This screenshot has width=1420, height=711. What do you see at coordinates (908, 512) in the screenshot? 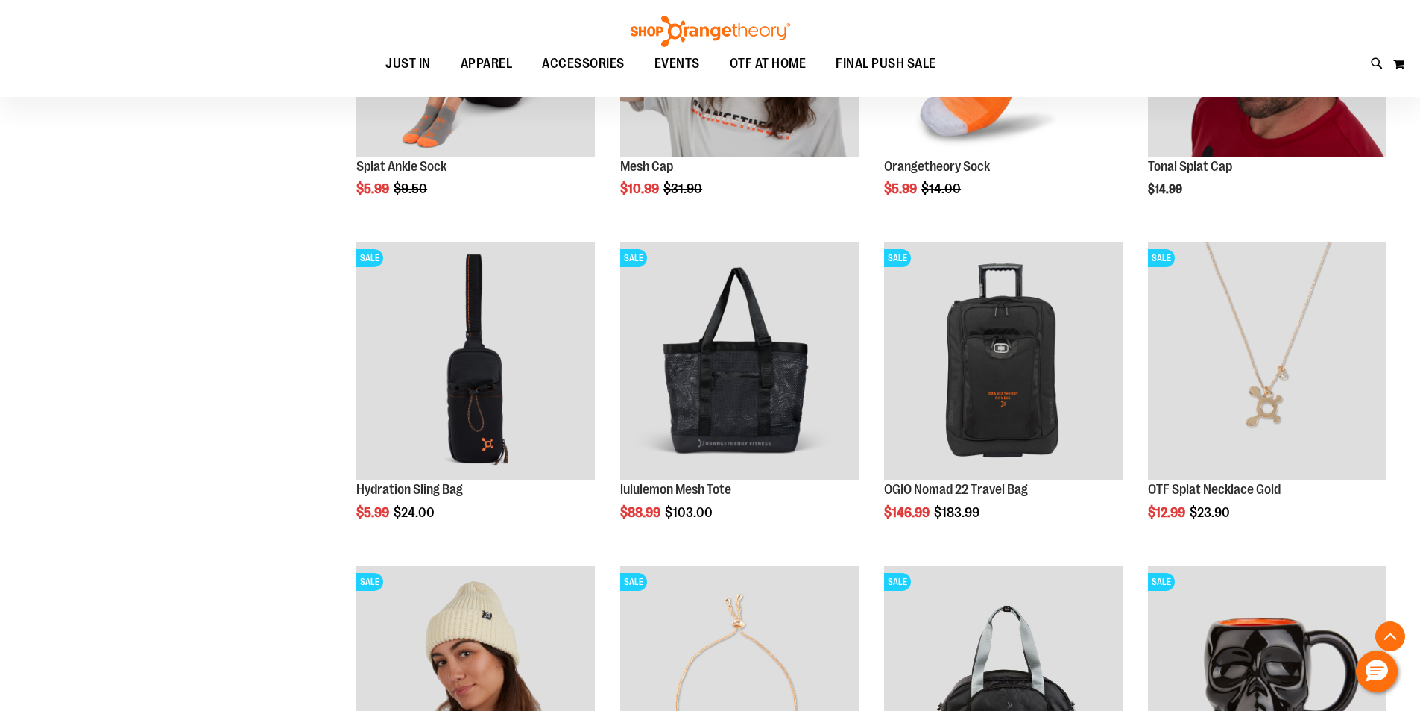
I see `span: $146.99` at bounding box center [908, 512].